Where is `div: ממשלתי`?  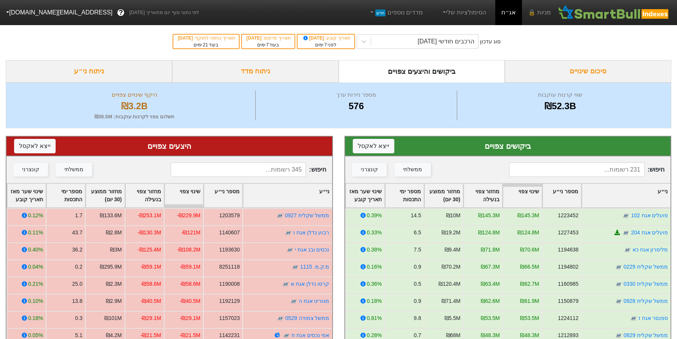 div: ממשלתי is located at coordinates (74, 170).